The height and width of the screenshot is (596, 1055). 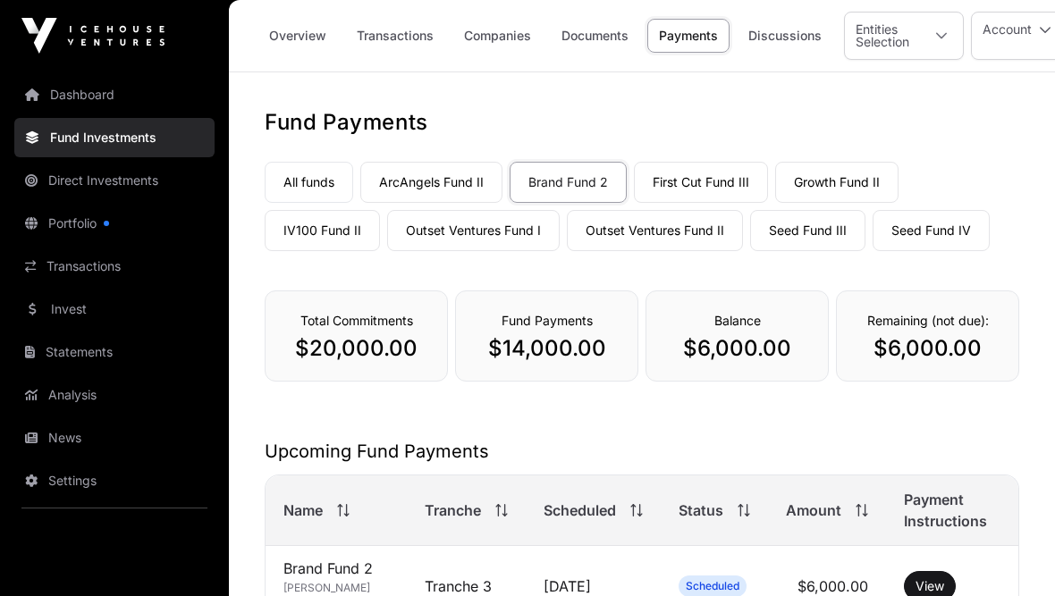 I want to click on h2: Upcoming Fund Payments, so click(x=642, y=452).